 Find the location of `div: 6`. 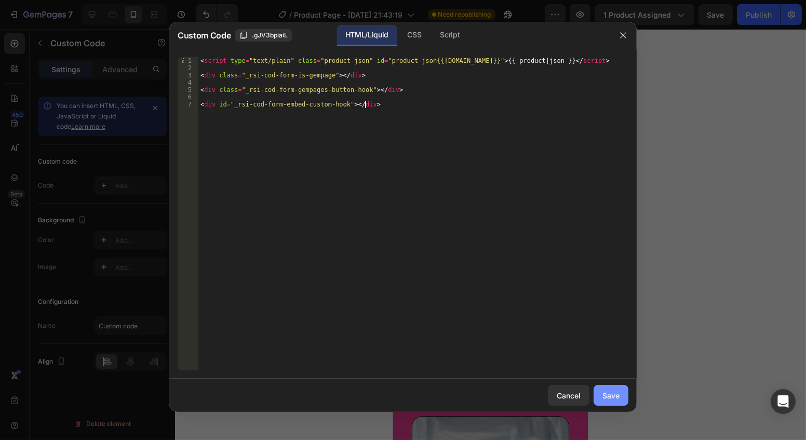

div: 6 is located at coordinates (188, 97).